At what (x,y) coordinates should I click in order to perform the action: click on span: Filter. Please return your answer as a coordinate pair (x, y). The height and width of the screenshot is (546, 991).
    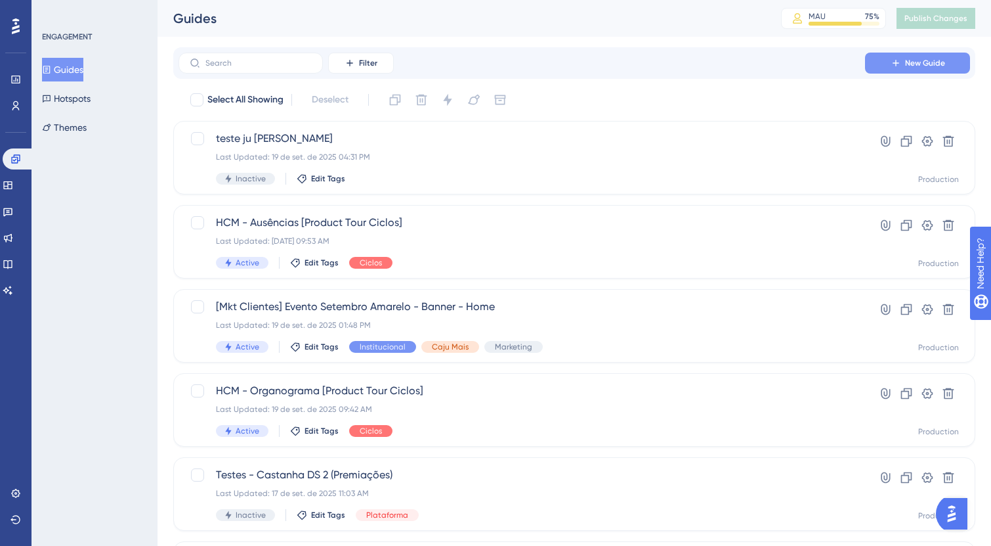
    Looking at the image, I should click on (368, 63).